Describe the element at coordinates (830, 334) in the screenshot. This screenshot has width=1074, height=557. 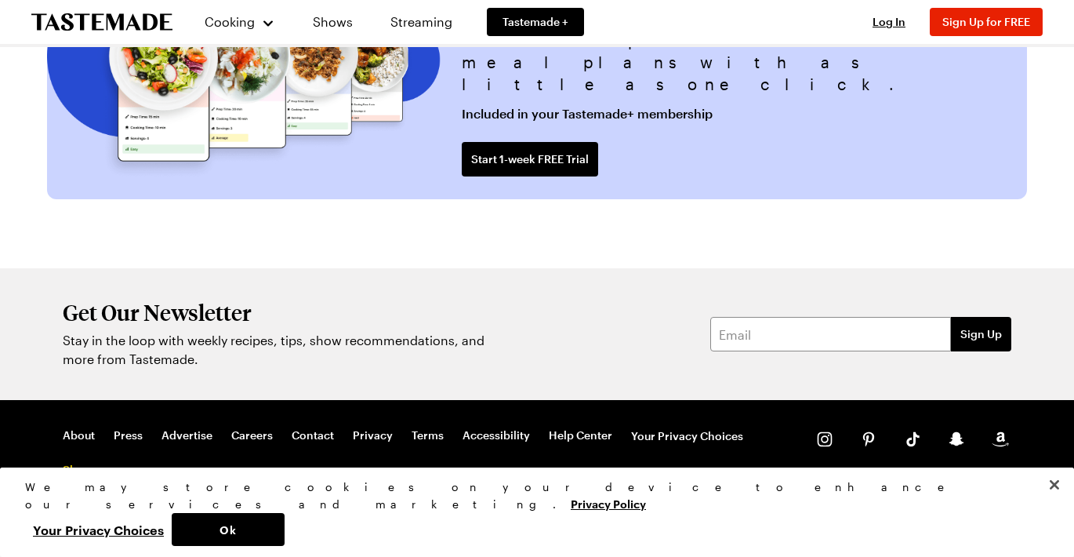
I see `input: Email` at that location.